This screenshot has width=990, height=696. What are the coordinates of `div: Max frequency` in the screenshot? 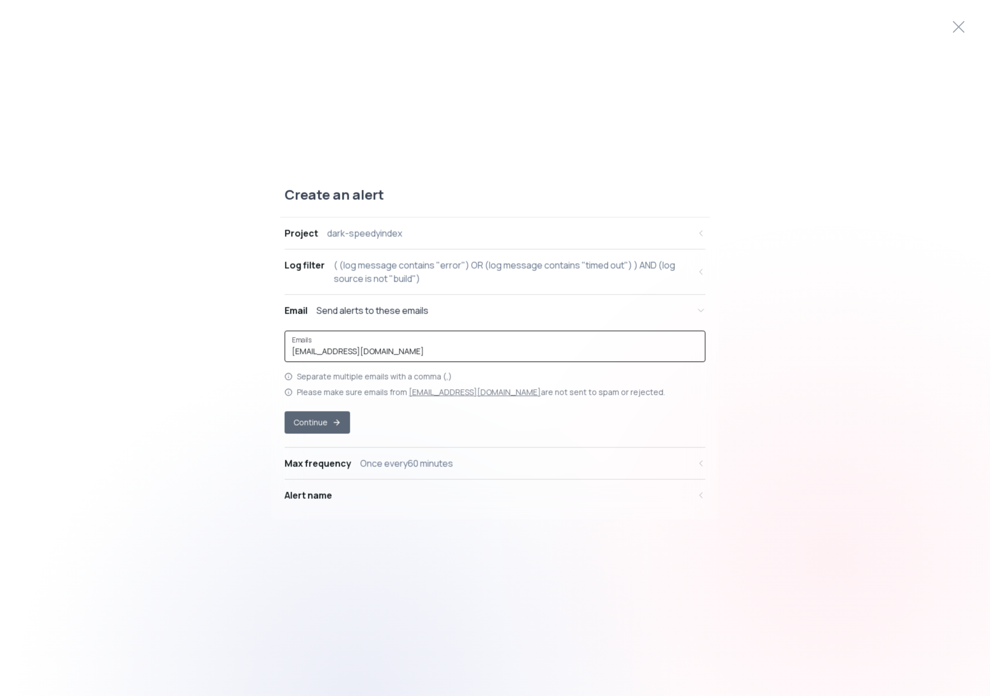 It's located at (318, 463).